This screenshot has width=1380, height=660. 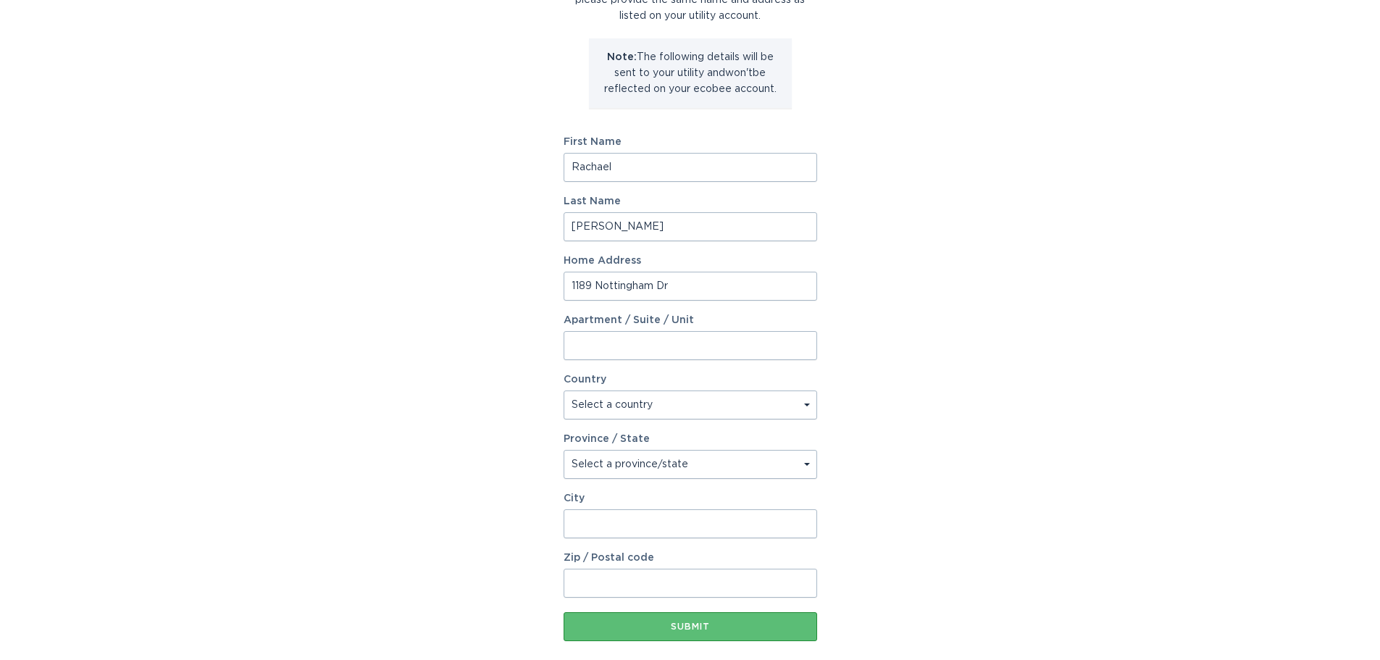 I want to click on div: Submit, so click(x=690, y=627).